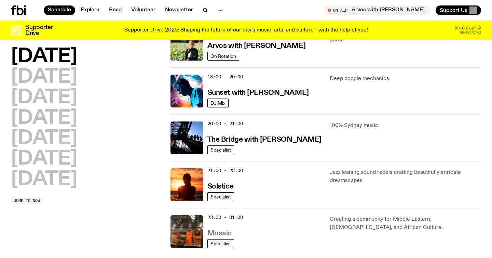  Describe the element at coordinates (187, 185) in the screenshot. I see `img: A girl standing in the ocean as waist level, staring into the rise of the sun.` at that location.